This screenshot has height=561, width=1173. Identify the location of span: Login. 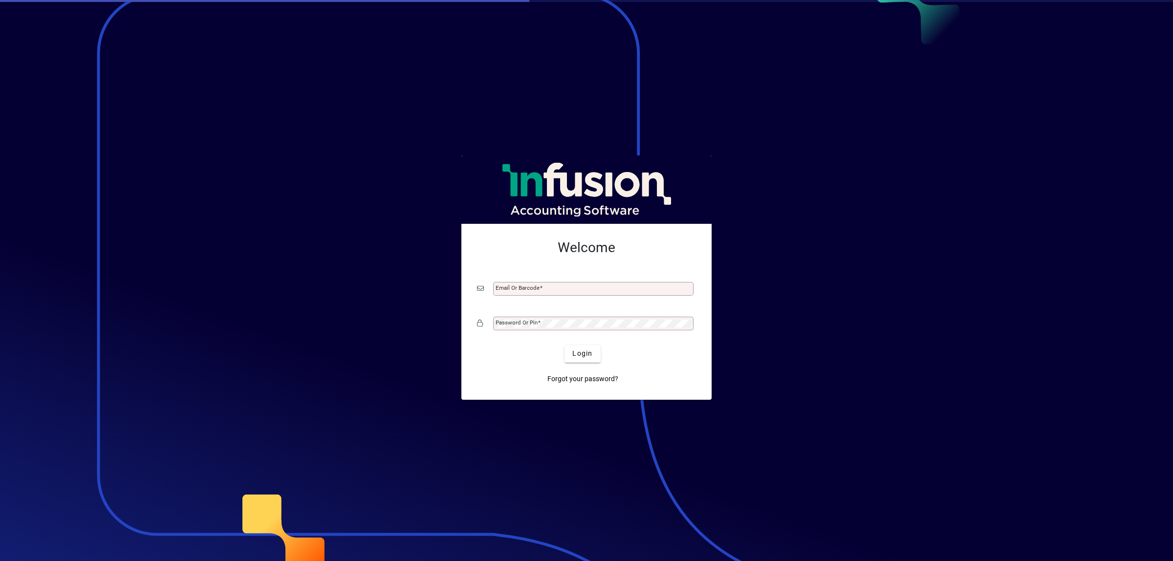
(582, 353).